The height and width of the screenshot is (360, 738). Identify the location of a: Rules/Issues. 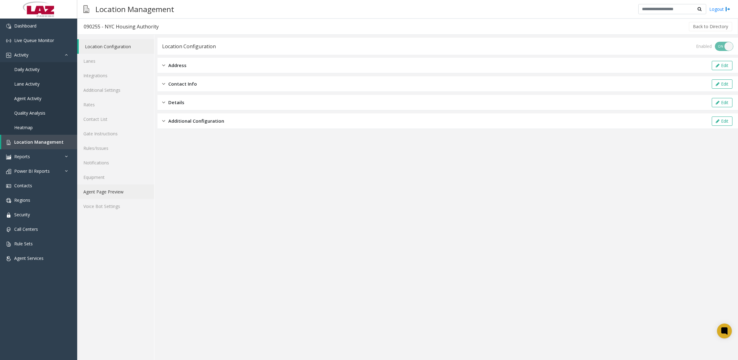
(116, 148).